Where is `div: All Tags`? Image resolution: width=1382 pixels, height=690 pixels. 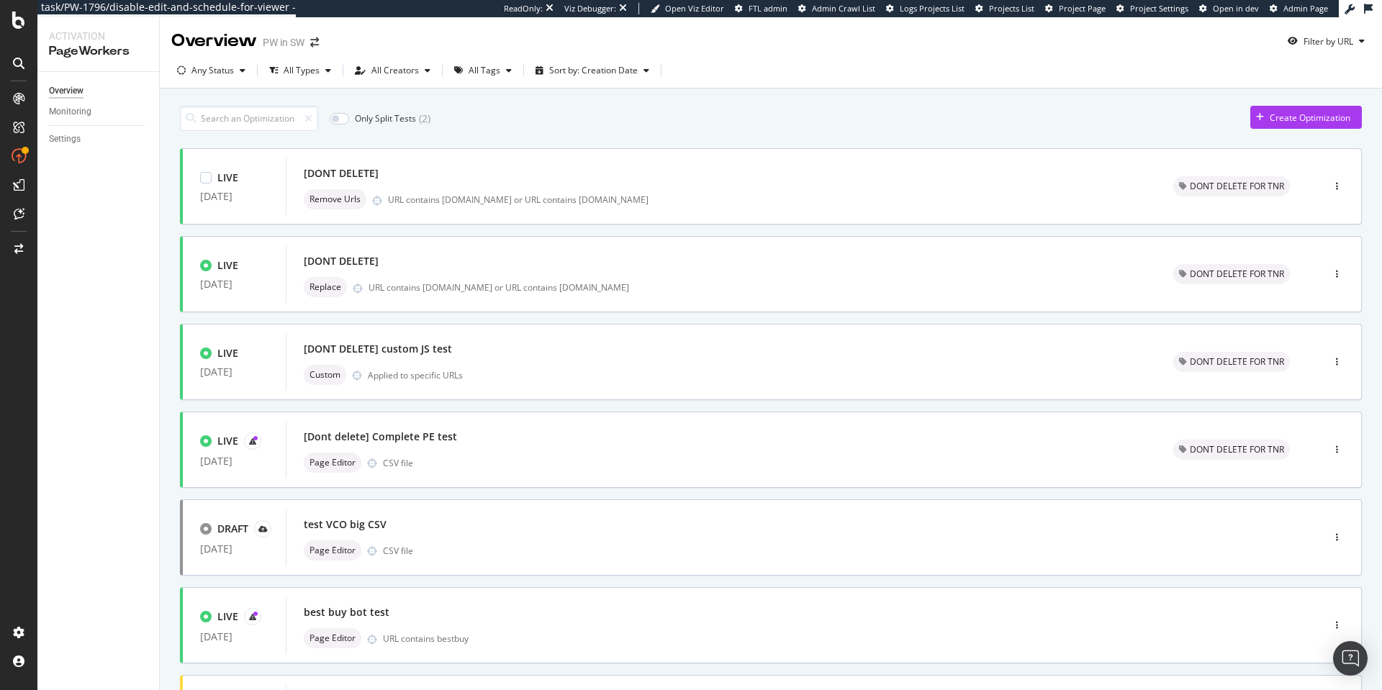
div: All Tags is located at coordinates (485, 71).